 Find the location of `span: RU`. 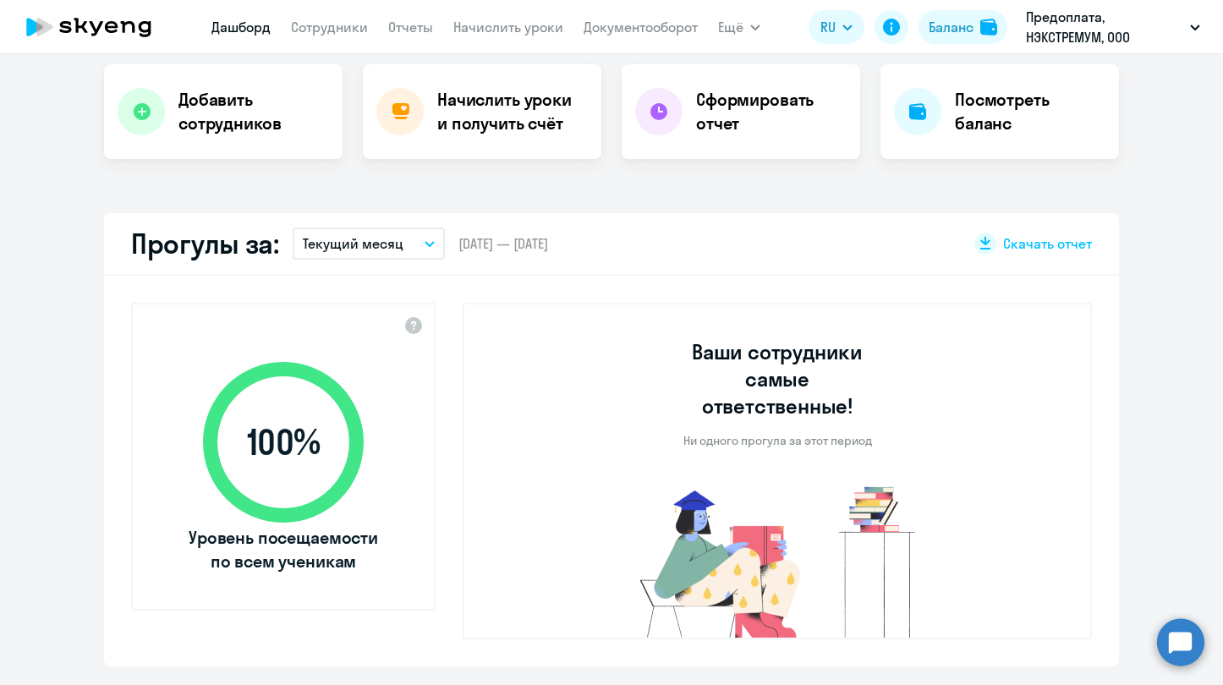

span: RU is located at coordinates (828, 27).